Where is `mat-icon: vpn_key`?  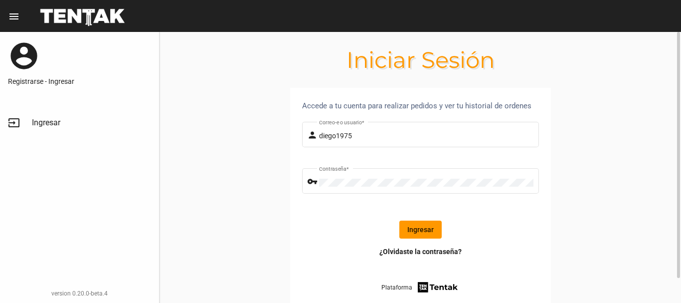
mat-icon: vpn_key is located at coordinates (313, 181).